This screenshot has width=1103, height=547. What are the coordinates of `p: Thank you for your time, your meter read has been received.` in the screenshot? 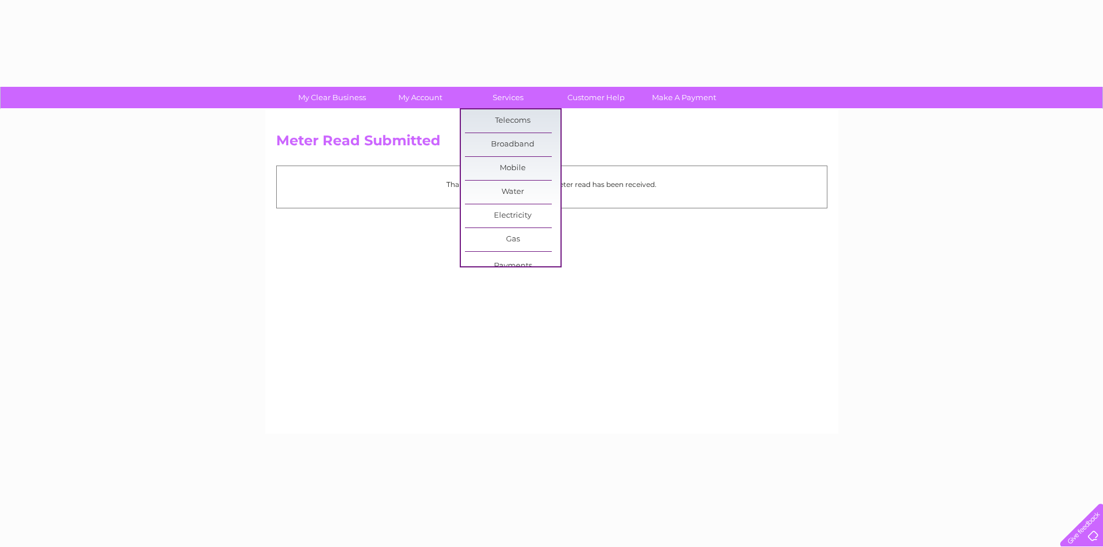 It's located at (552, 184).